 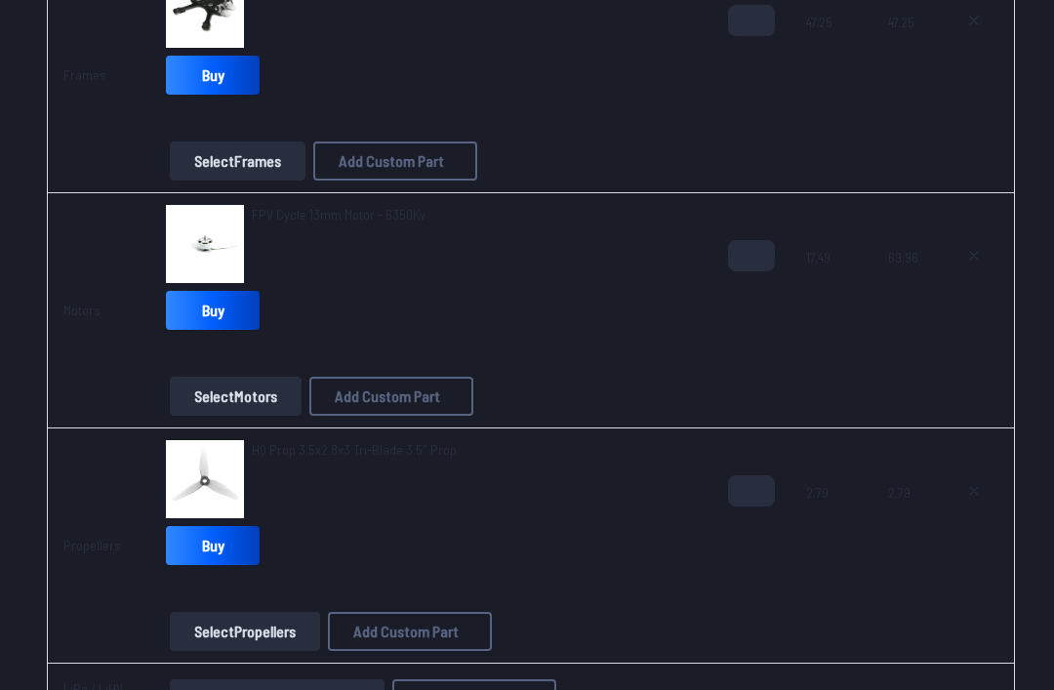 What do you see at coordinates (237, 162) in the screenshot?
I see `a: SelectFrames` at bounding box center [237, 162].